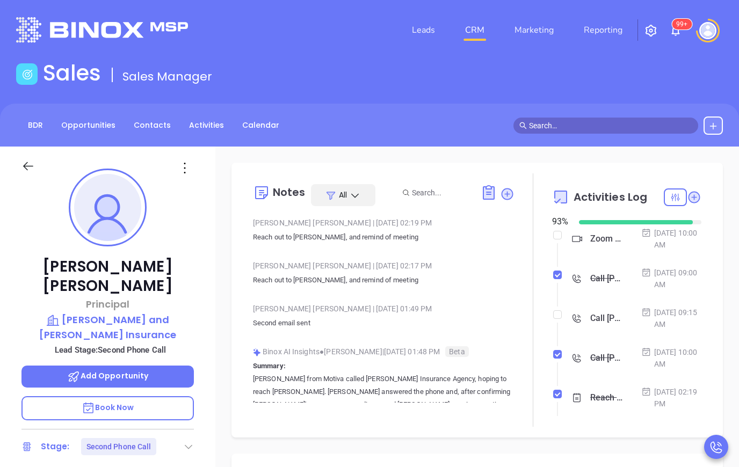  I want to click on a: Activities, so click(206, 125).